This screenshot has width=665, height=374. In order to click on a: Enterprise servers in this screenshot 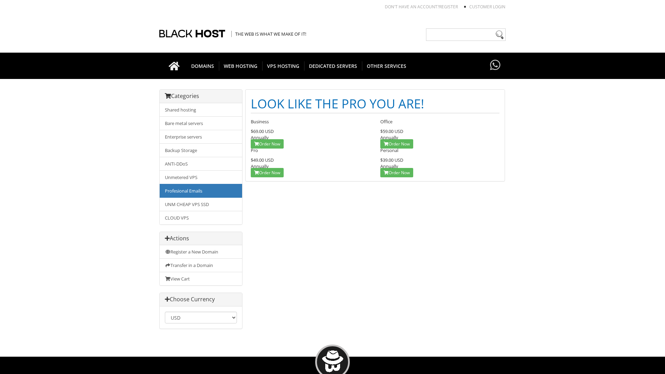, I will do `click(201, 137)`.